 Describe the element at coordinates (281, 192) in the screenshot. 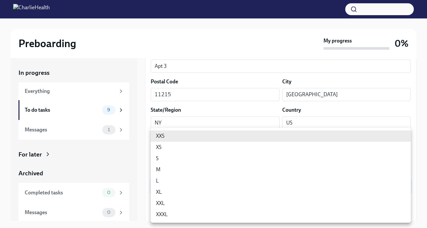

I see `li: XL` at that location.